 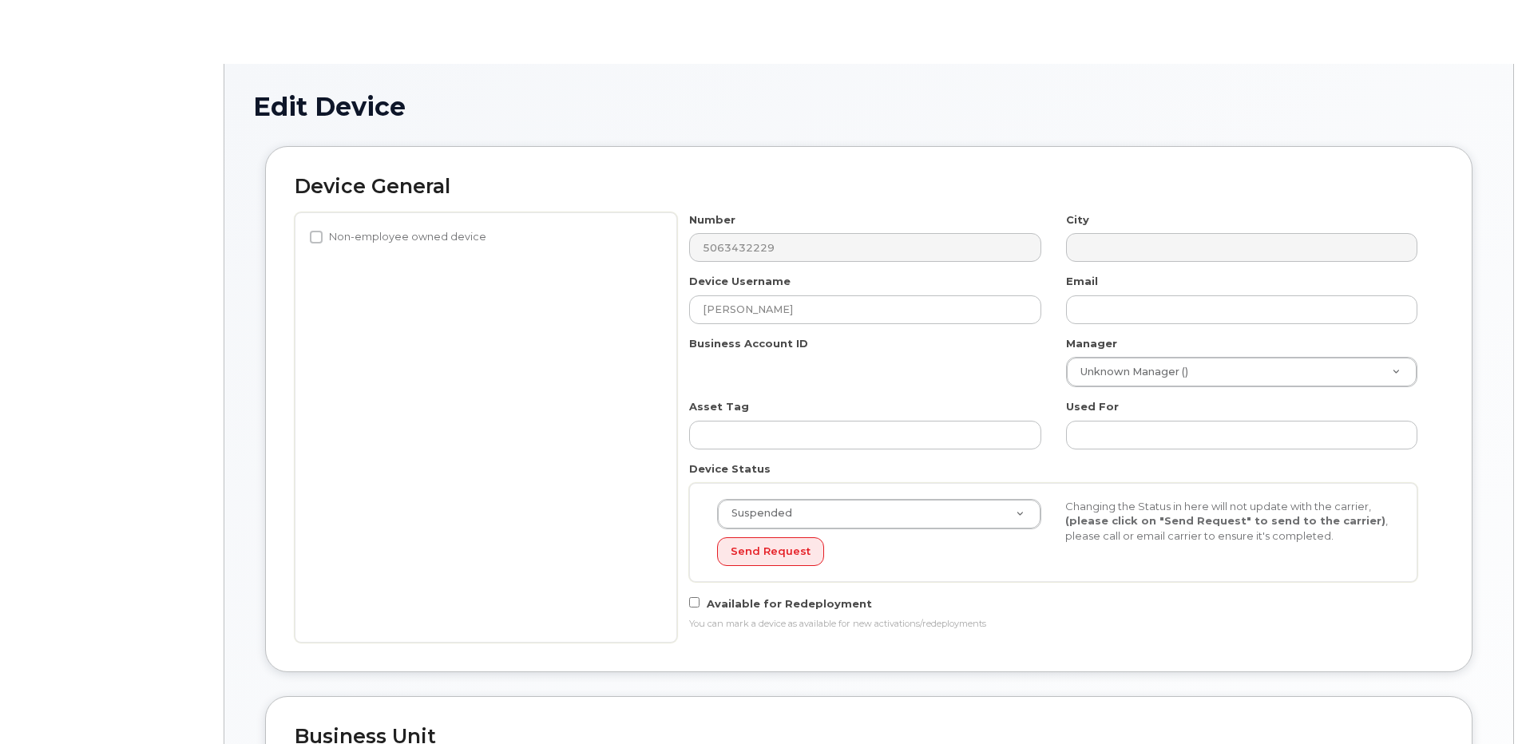 I want to click on div: You can mark a device as available for new activations/redeployments, so click(x=1053, y=624).